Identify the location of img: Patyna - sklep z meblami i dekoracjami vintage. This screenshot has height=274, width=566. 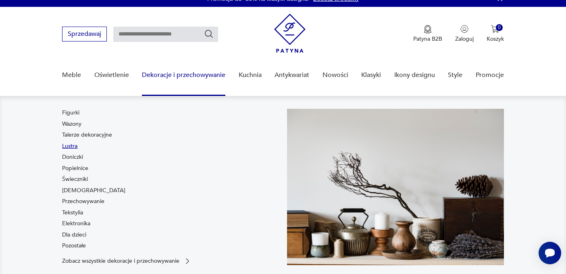
(290, 33).